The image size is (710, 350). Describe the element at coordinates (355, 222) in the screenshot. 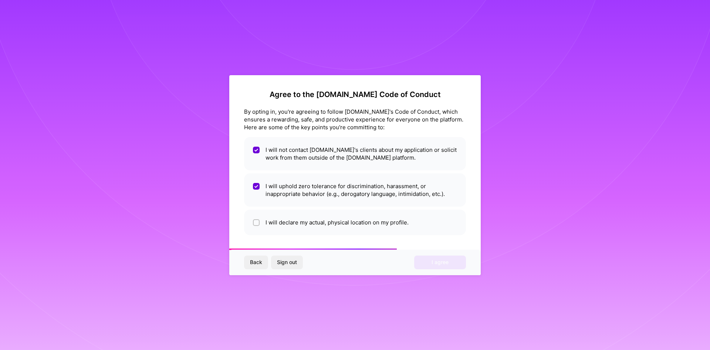

I see `li: I will declare my actual, physical location on my profile.` at that location.